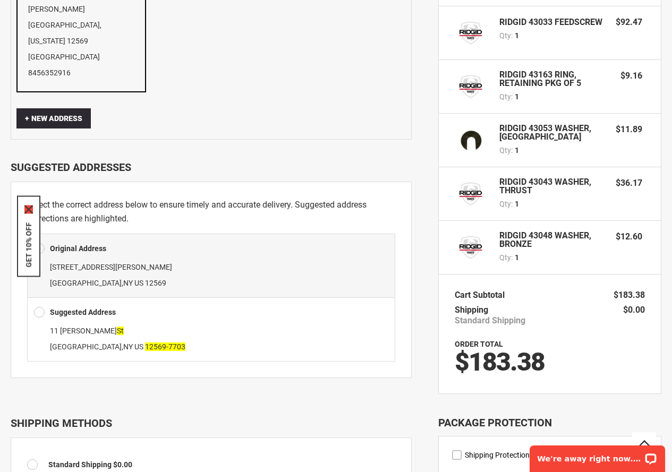 This screenshot has height=472, width=672. Describe the element at coordinates (211, 212) in the screenshot. I see `p: Select the correct address below to ensure timely and accurate delivery. Suggested address correc...` at that location.